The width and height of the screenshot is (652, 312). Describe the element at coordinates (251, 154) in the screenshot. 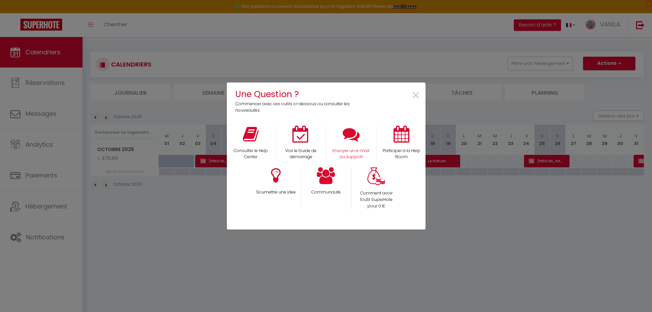

I see `p: Consulter le Help Center` at that location.